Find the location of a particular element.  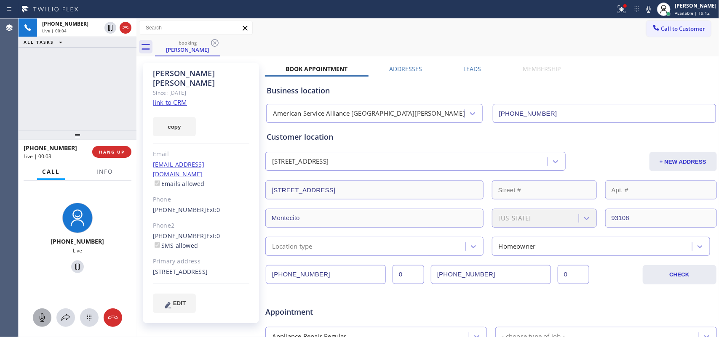

input: ZIP is located at coordinates (661, 218).